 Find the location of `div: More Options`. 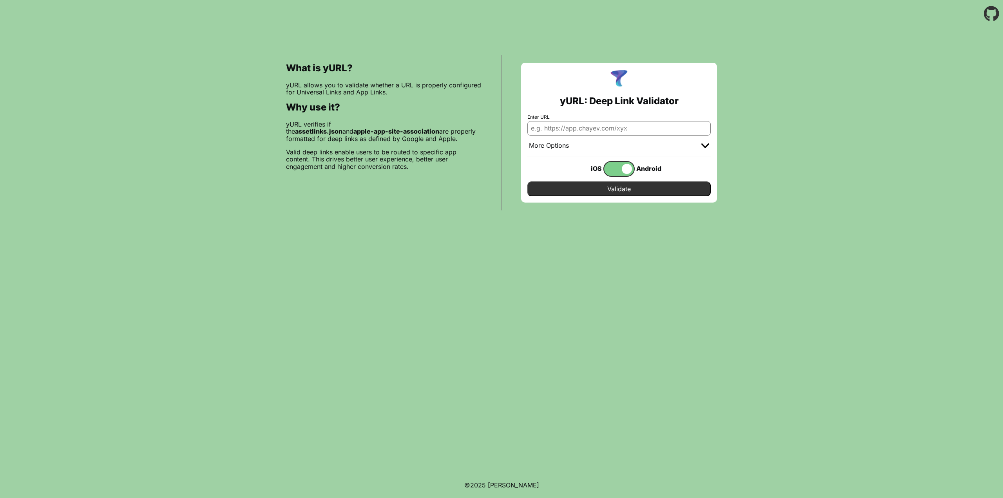

div: More Options is located at coordinates (549, 146).